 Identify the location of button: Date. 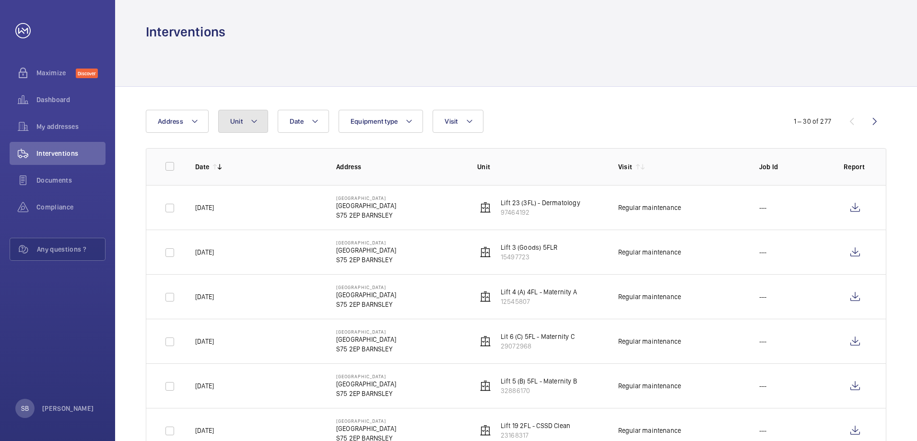
(303, 121).